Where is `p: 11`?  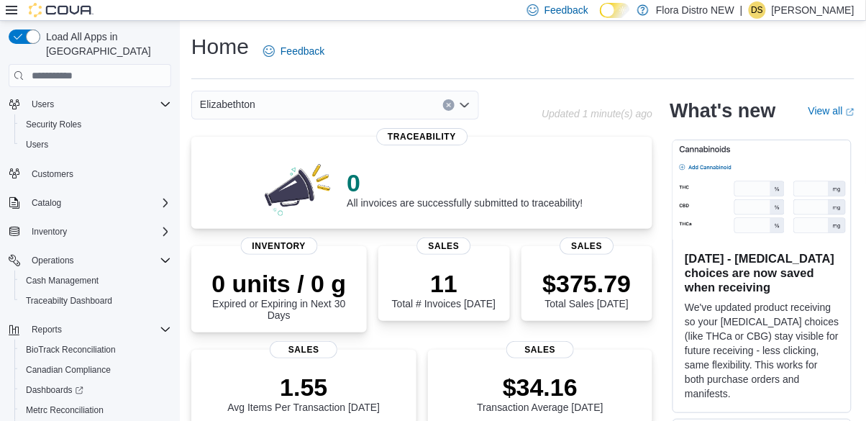 p: 11 is located at coordinates (444, 284).